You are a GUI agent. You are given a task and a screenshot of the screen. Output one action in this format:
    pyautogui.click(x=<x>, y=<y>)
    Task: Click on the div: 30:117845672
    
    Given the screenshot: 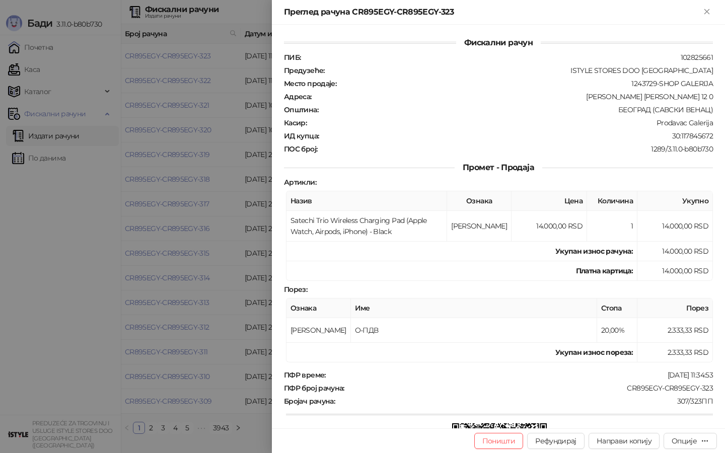 What is the action you would take?
    pyautogui.click(x=517, y=136)
    